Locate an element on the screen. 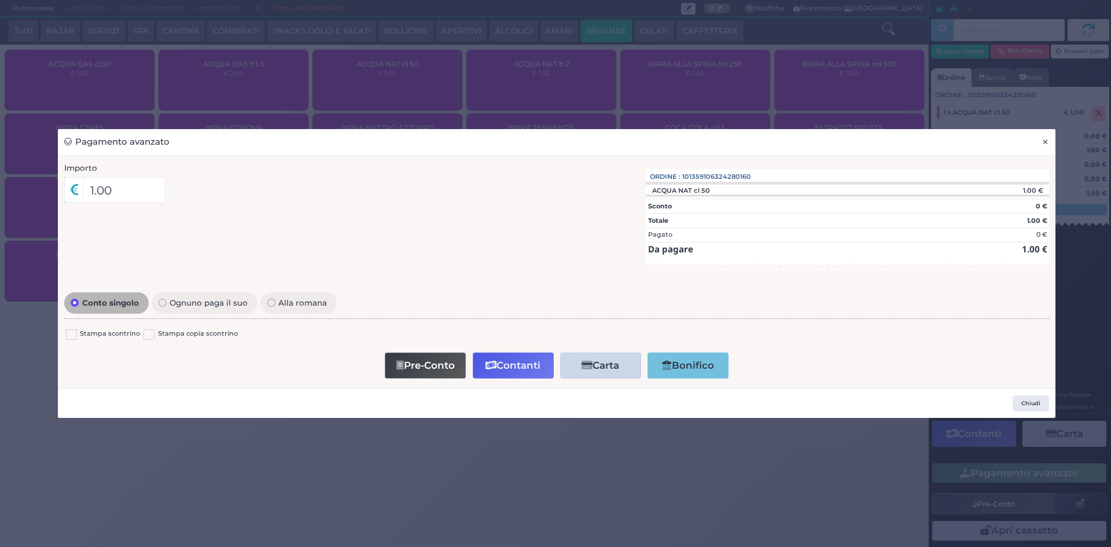 The height and width of the screenshot is (547, 1111). div: 0 € is located at coordinates (1041, 234).